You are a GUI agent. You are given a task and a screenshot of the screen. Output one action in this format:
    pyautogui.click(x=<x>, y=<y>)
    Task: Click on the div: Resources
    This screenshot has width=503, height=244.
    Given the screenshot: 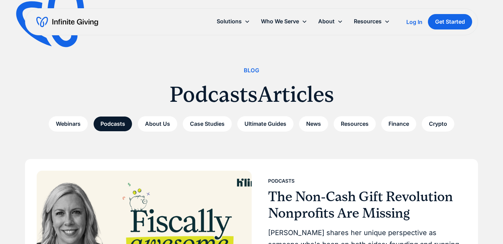 What is the action you would take?
    pyautogui.click(x=367, y=21)
    